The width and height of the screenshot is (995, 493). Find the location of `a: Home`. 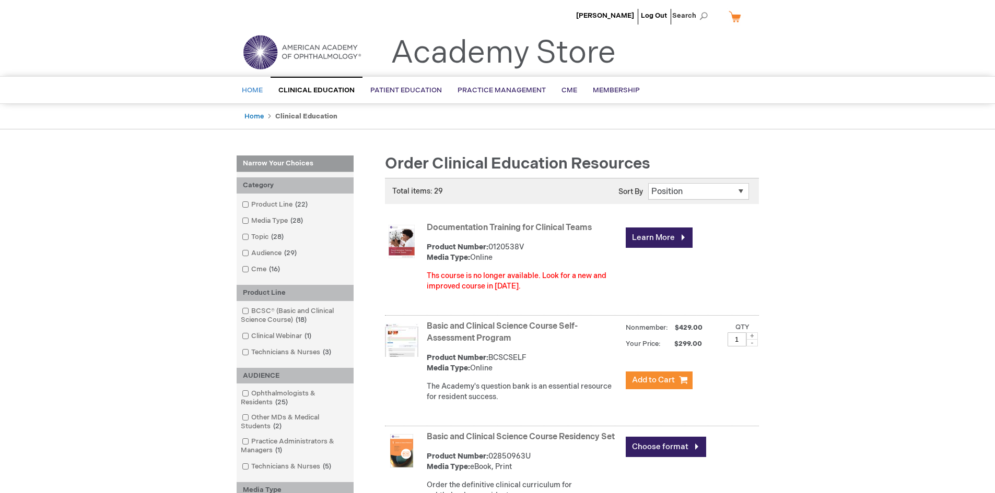

a: Home is located at coordinates (254, 116).